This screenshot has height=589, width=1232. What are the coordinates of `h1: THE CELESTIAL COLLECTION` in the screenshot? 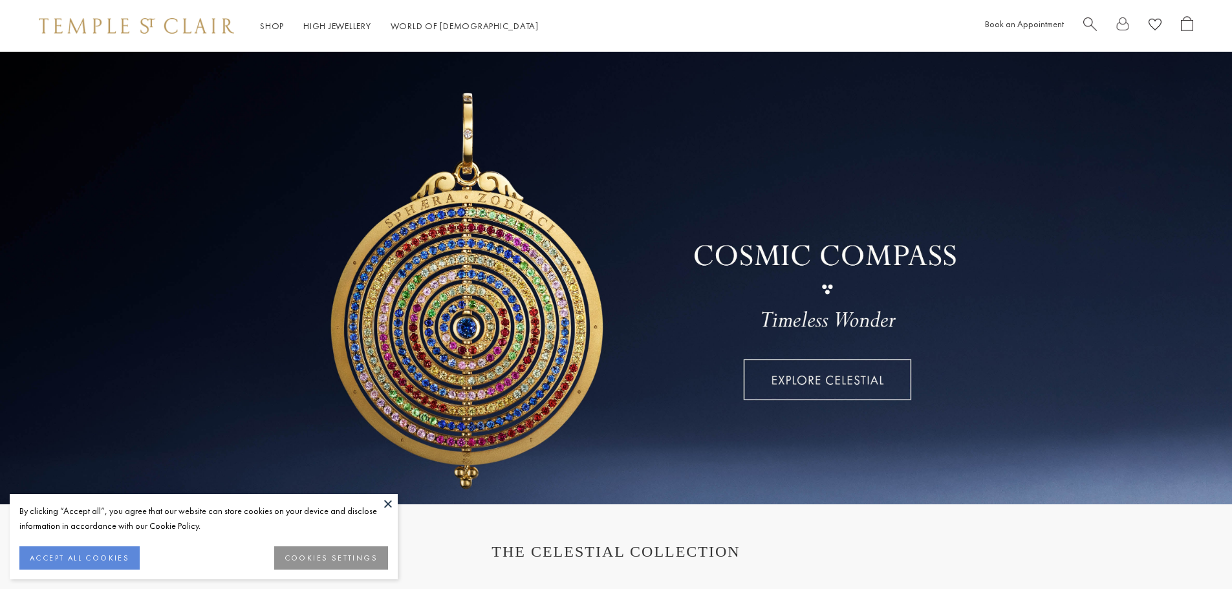 It's located at (616, 552).